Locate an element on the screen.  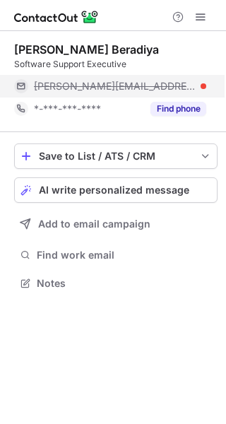
button: Add to email campaign is located at coordinates (116, 224).